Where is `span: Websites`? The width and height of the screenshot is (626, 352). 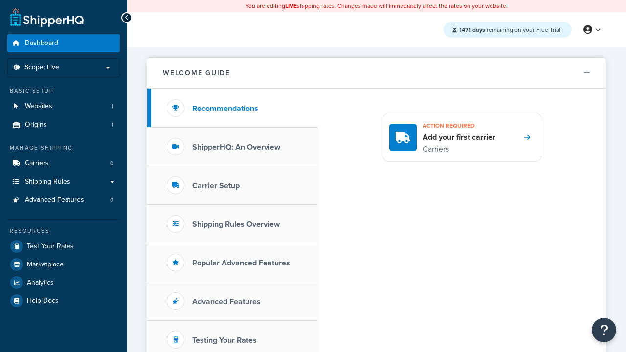
span: Websites is located at coordinates (39, 106).